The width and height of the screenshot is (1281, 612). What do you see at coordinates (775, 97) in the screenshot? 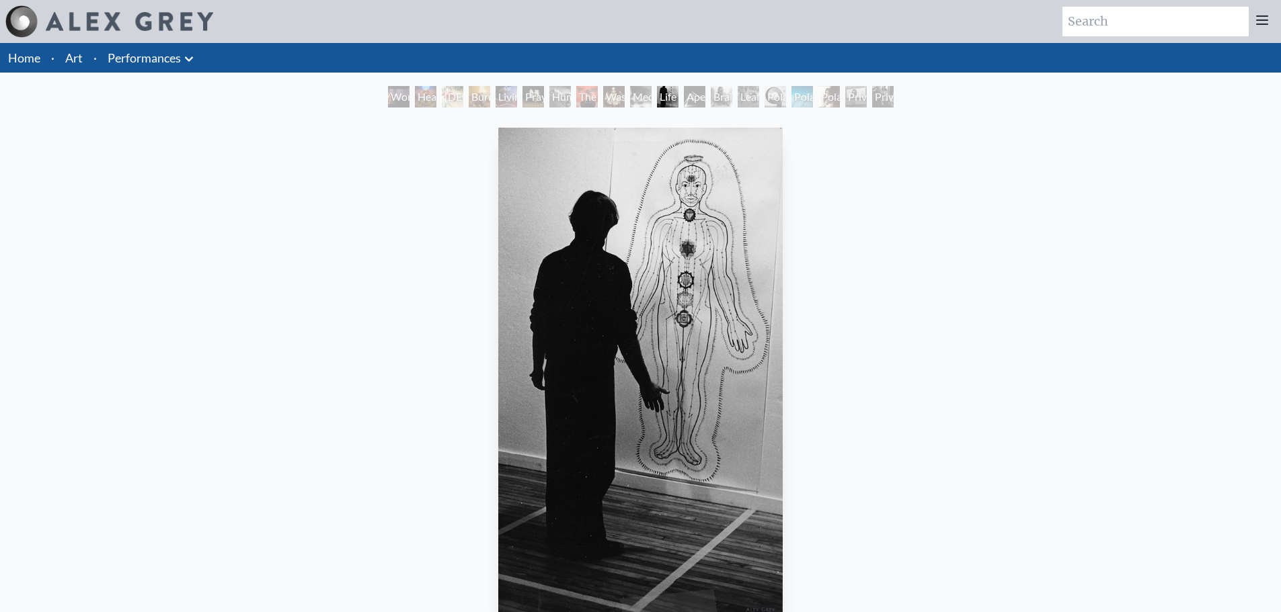
I see `div: Polar Unity` at bounding box center [775, 97].